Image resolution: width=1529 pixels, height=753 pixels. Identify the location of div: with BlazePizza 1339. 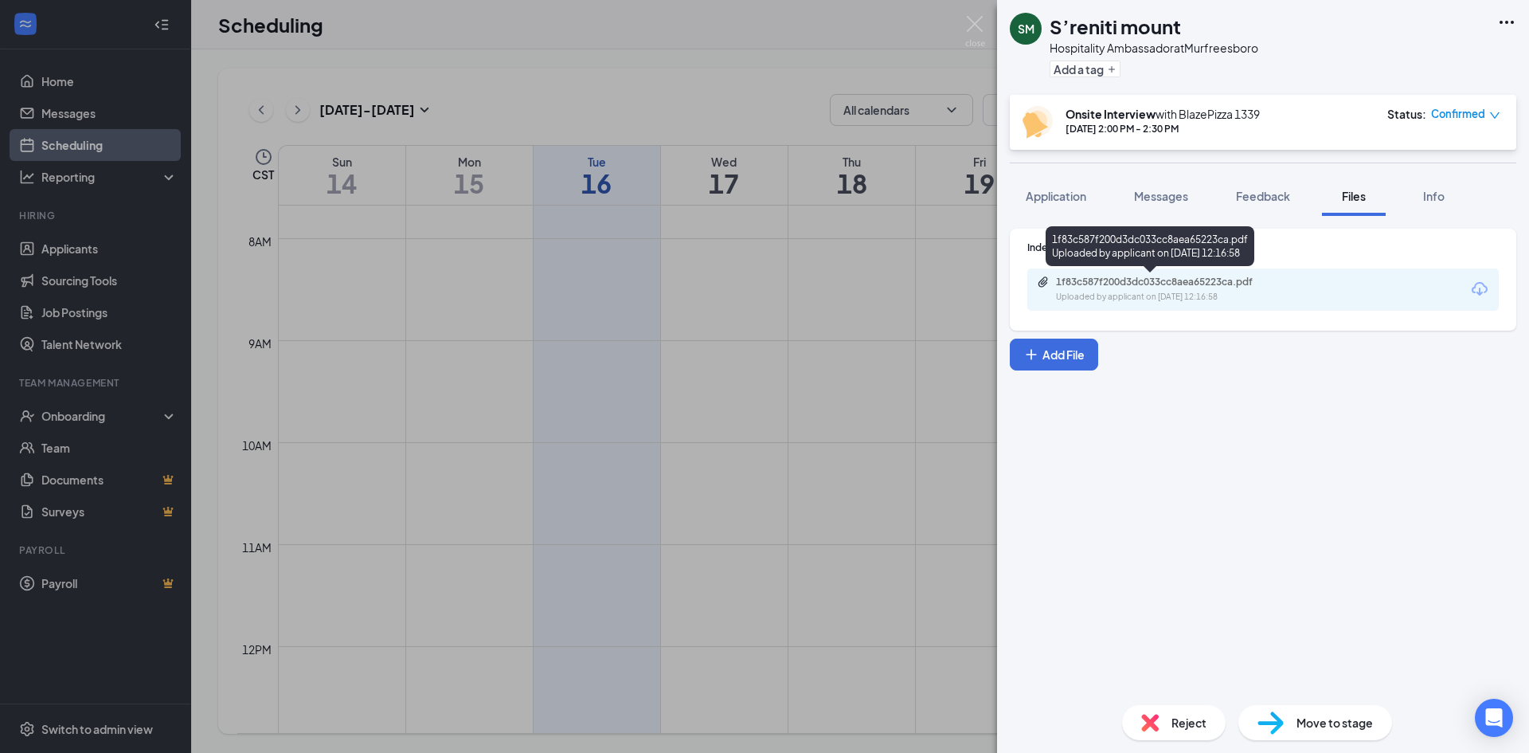
(1163, 114).